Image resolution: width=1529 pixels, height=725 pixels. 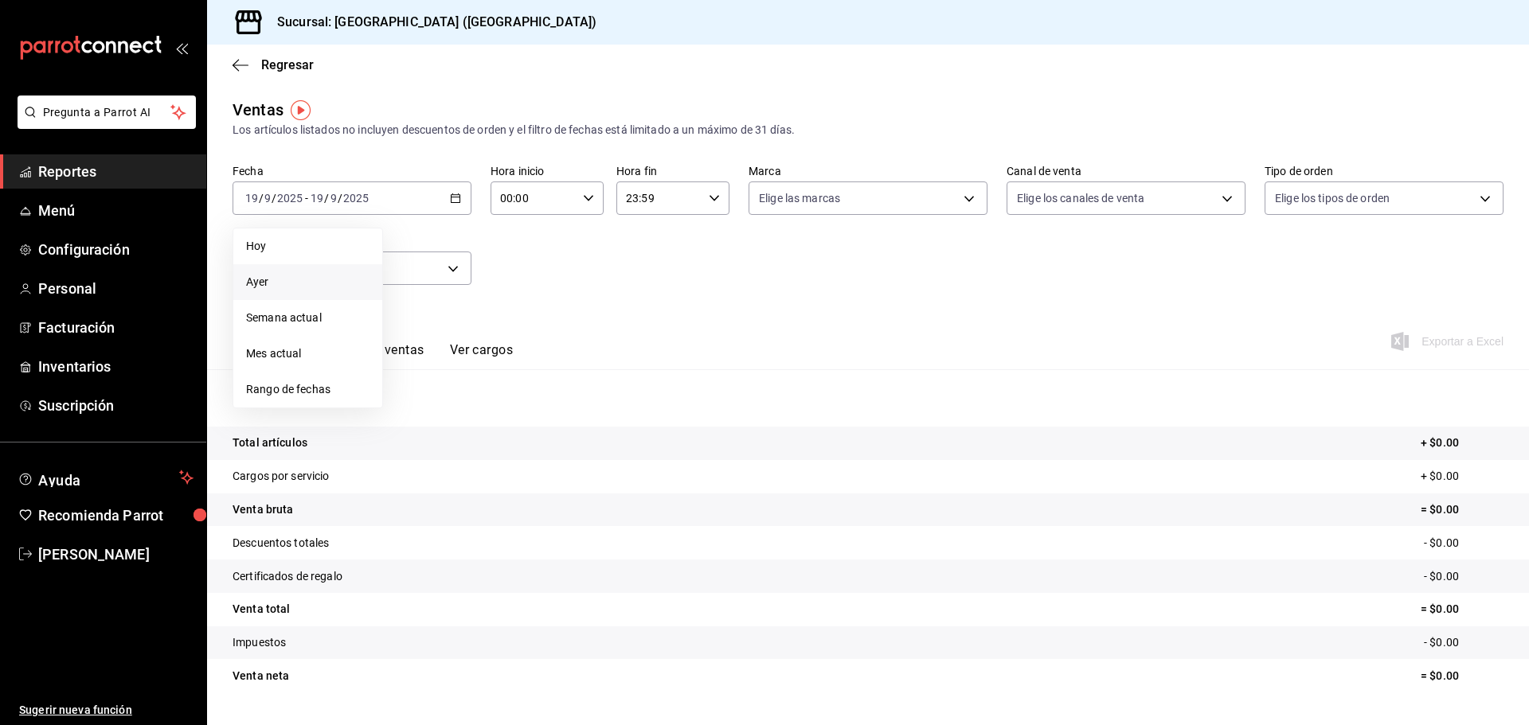 What do you see at coordinates (105, 478) in the screenshot?
I see `span: Ayuda` at bounding box center [105, 478].